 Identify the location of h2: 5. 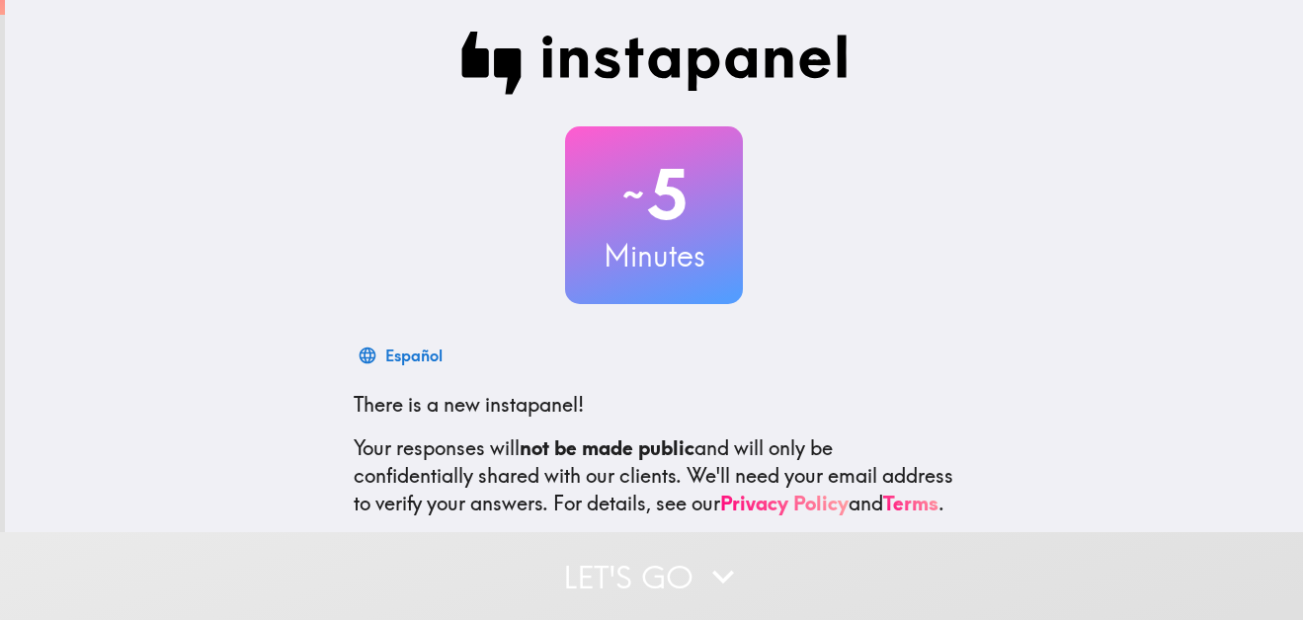
(654, 195).